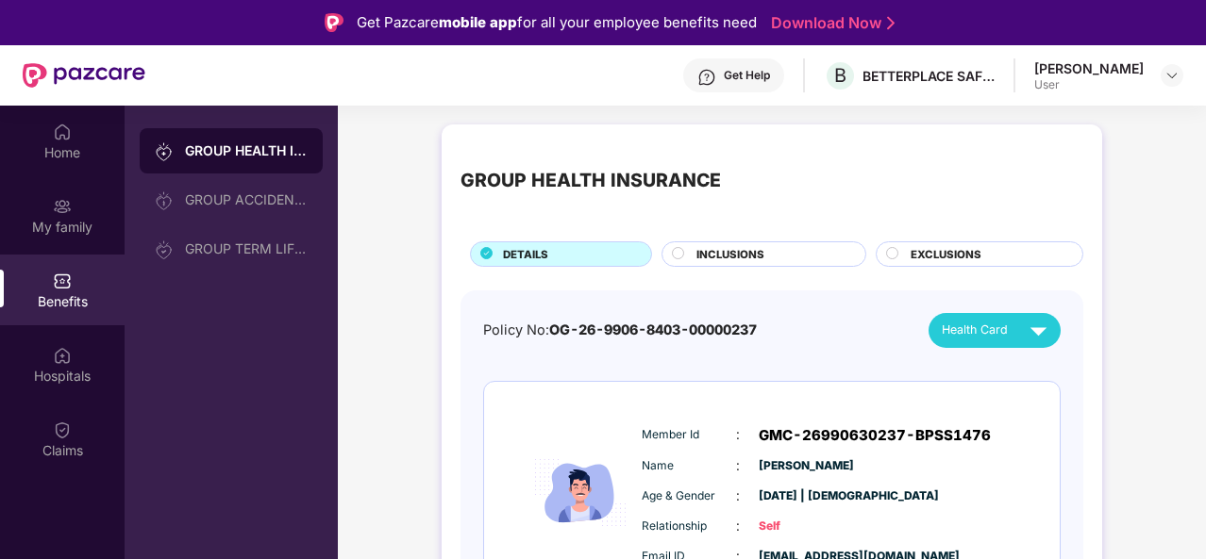 The width and height of the screenshot is (1206, 559). Describe the element at coordinates (891, 23) in the screenshot. I see `img: Stroke` at that location.